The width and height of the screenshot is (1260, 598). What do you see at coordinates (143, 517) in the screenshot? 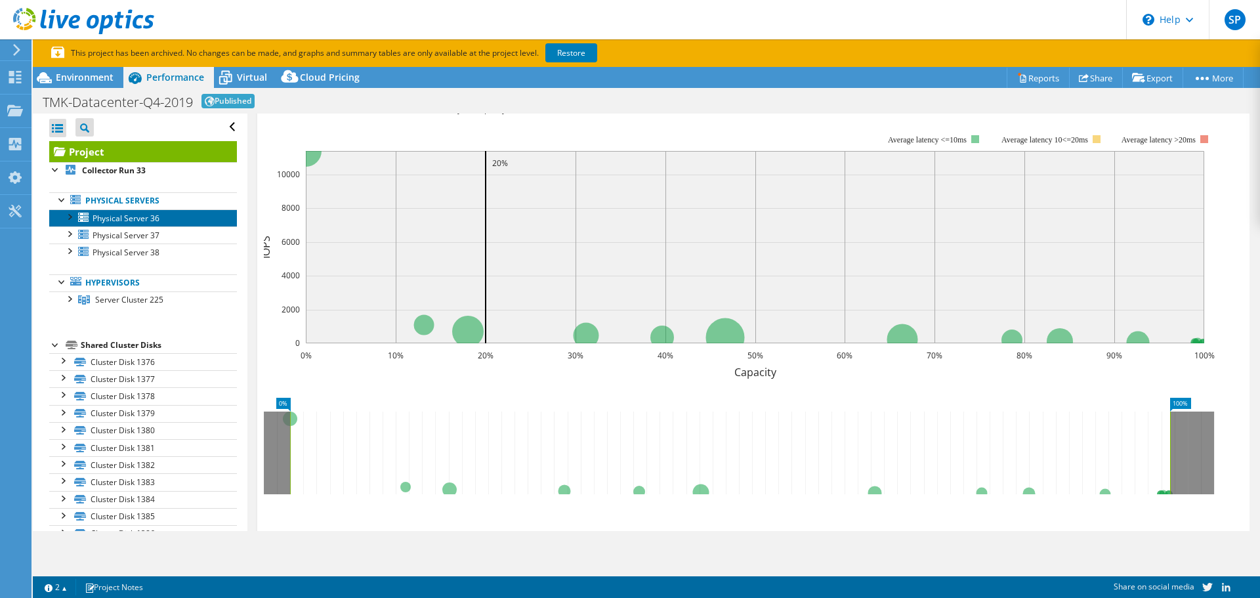
I see `a: Cluster Disk 1385` at bounding box center [143, 517].